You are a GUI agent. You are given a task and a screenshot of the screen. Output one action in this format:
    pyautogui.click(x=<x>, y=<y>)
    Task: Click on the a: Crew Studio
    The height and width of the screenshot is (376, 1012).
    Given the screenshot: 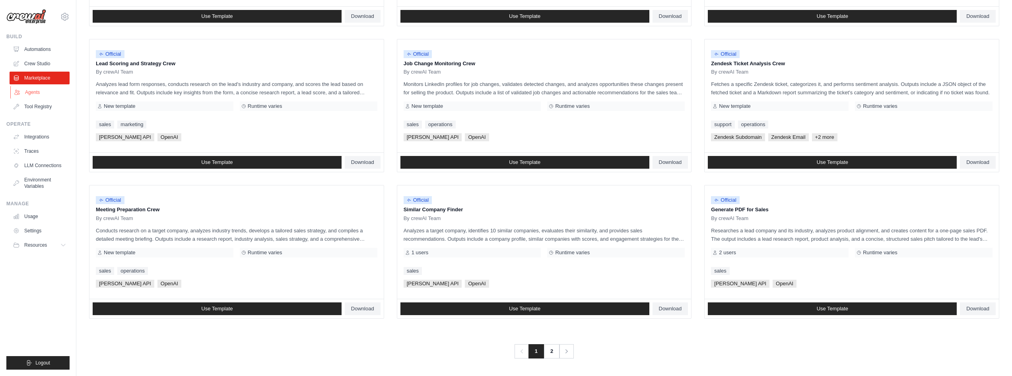 What is the action you would take?
    pyautogui.click(x=39, y=64)
    